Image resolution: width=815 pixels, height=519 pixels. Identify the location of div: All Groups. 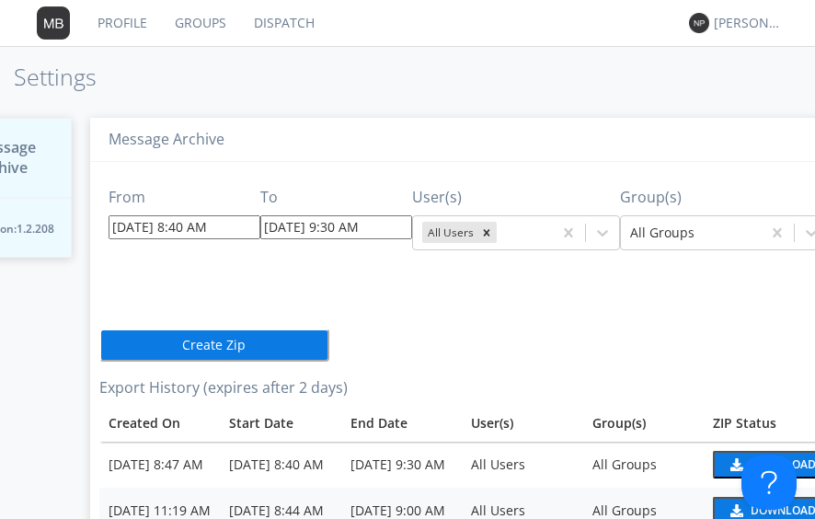
(644, 464).